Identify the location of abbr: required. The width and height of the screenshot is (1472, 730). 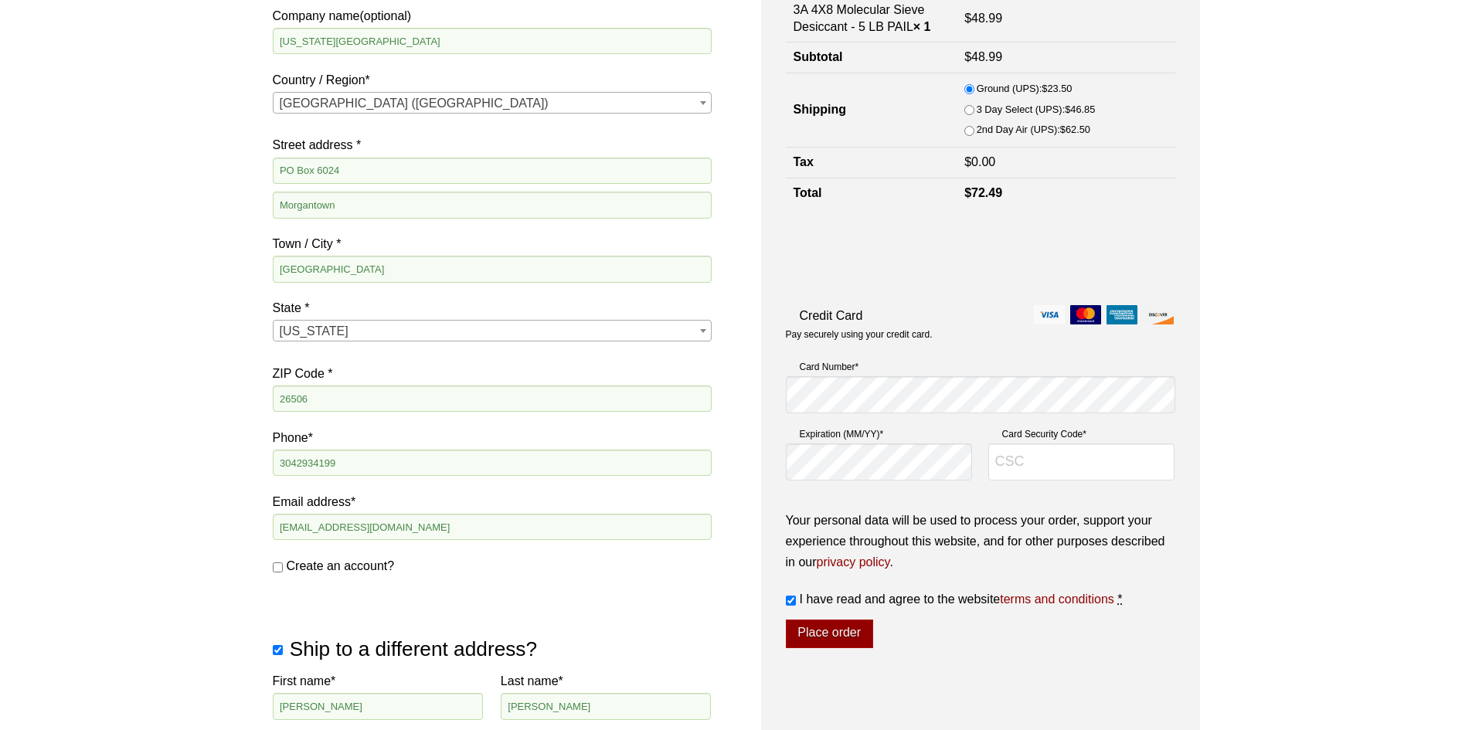
(1120, 599).